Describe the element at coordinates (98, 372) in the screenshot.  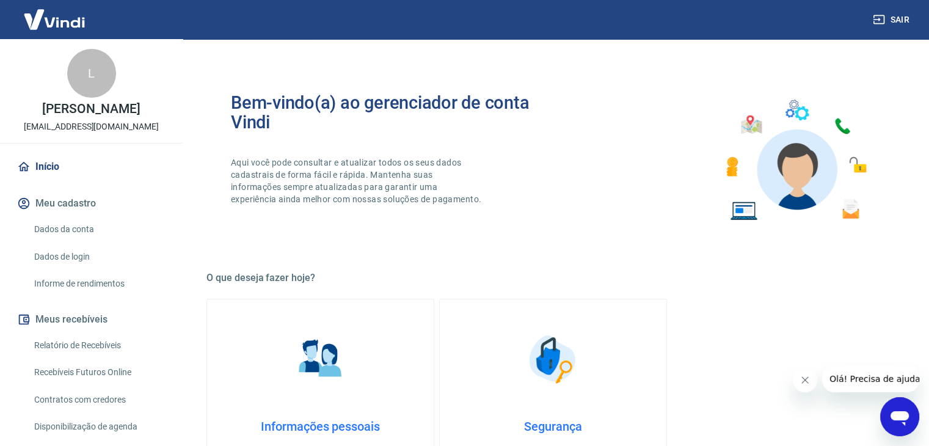
I see `a: Recebíveis Futuros Online` at that location.